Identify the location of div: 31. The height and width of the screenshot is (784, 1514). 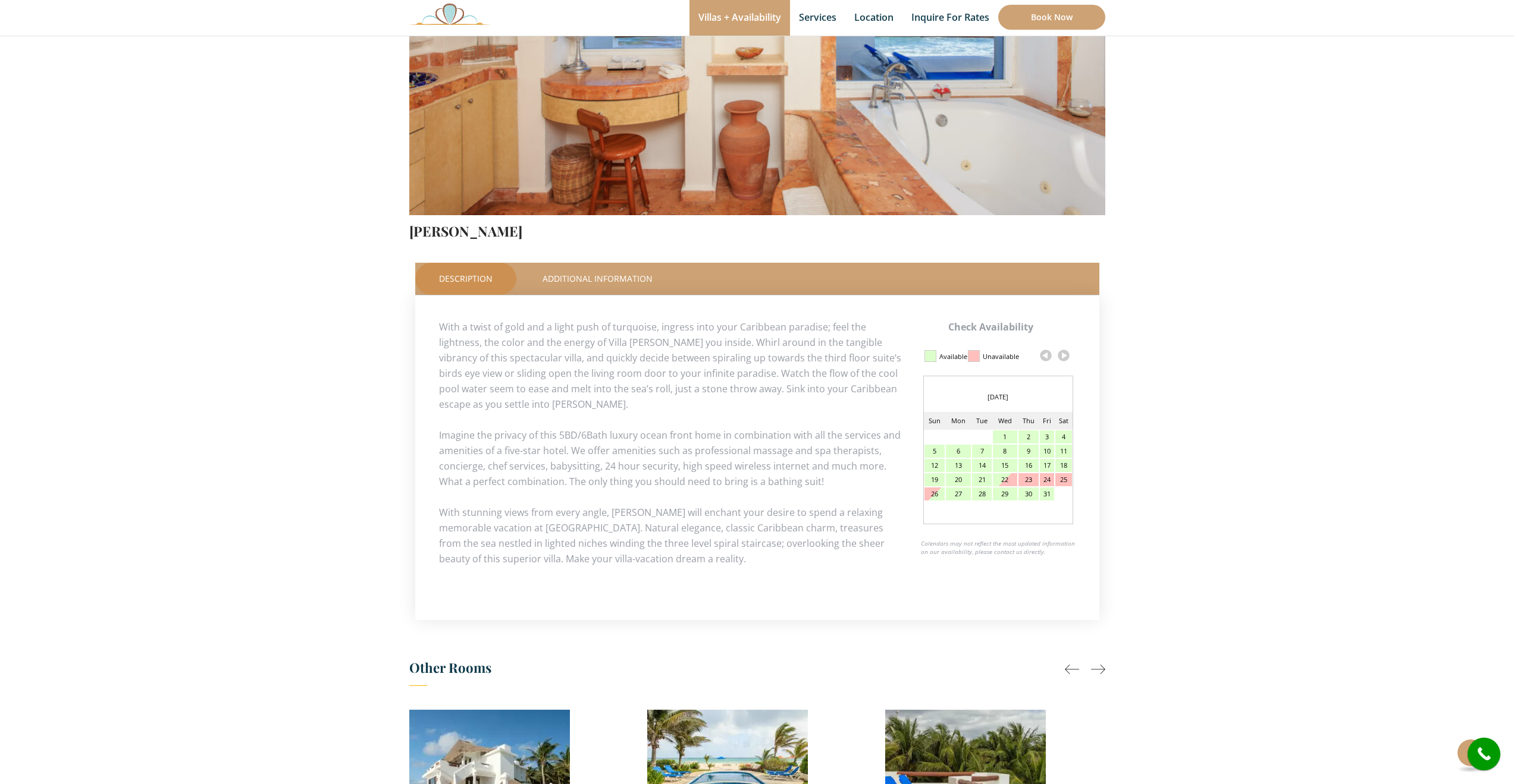
(1047, 494).